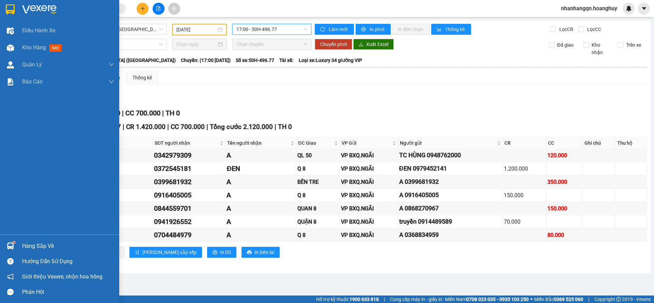 This screenshot has width=654, height=303. I want to click on span: Tổng cước 2.120.000, so click(241, 127).